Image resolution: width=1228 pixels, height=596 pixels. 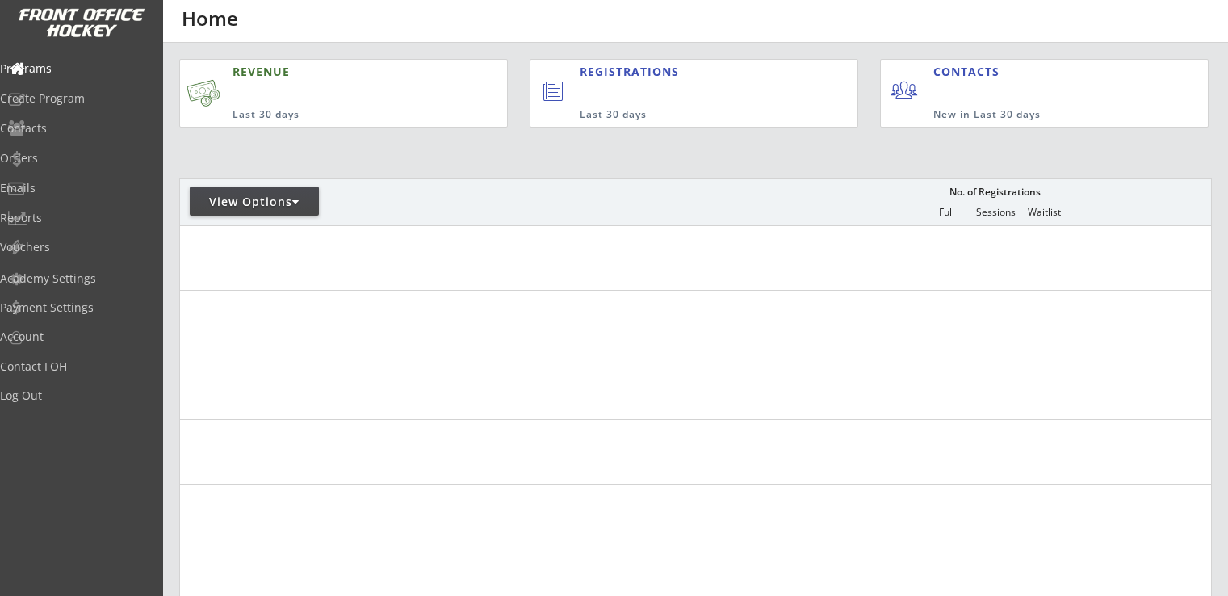 I want to click on div: Waitlist, so click(x=1044, y=212).